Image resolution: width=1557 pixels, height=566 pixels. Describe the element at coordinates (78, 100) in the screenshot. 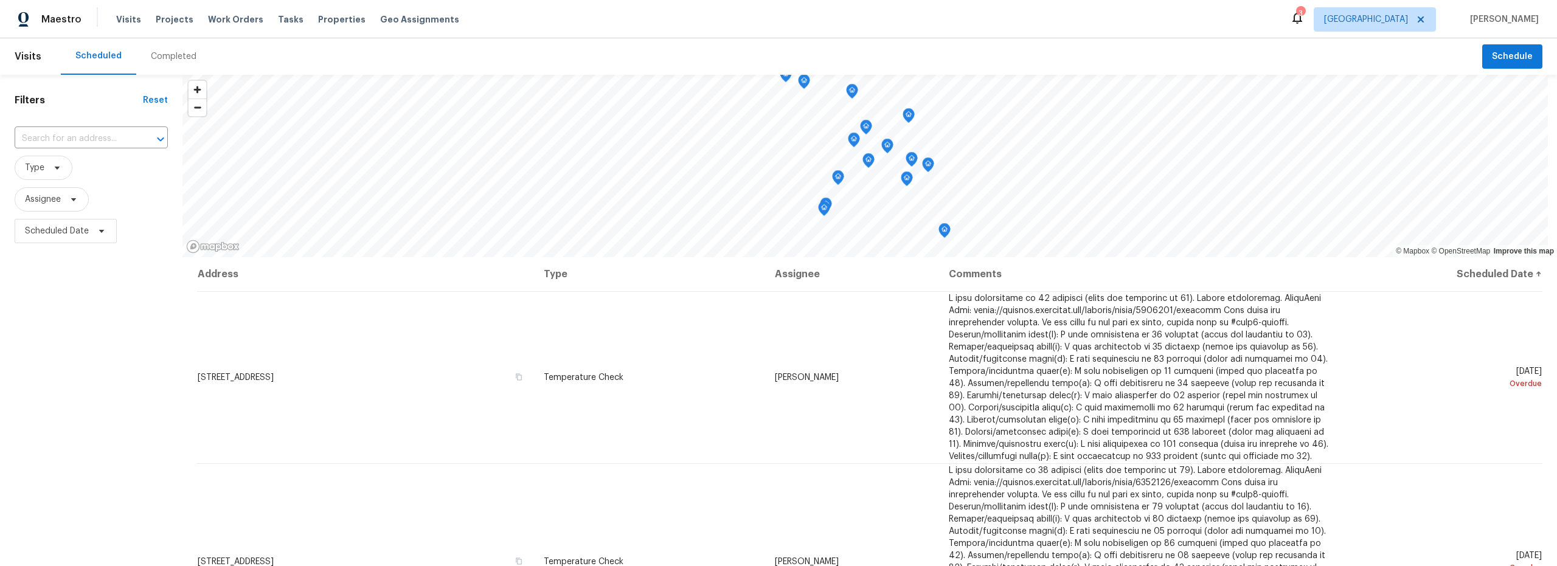

I see `h1: Filters` at that location.